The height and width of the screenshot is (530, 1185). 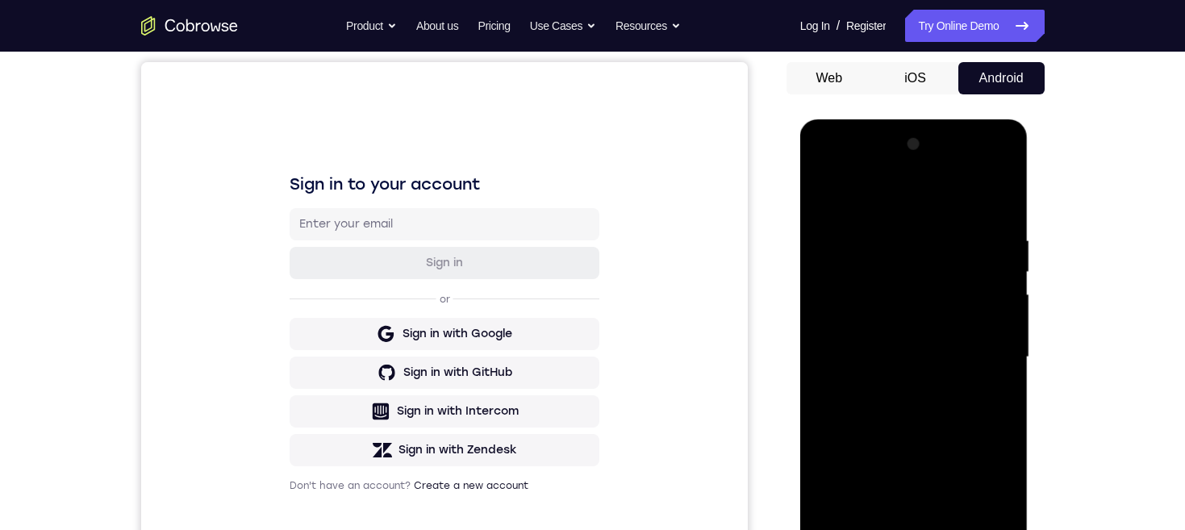 I want to click on h1: Sign in to your account, so click(x=303, y=122).